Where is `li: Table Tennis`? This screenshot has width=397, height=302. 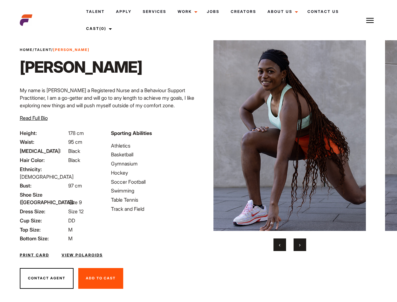 li: Table Tennis is located at coordinates (153, 200).